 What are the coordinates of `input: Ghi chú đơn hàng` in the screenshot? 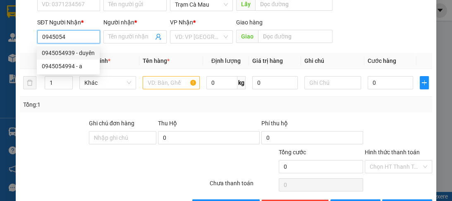 It's located at (122, 138).